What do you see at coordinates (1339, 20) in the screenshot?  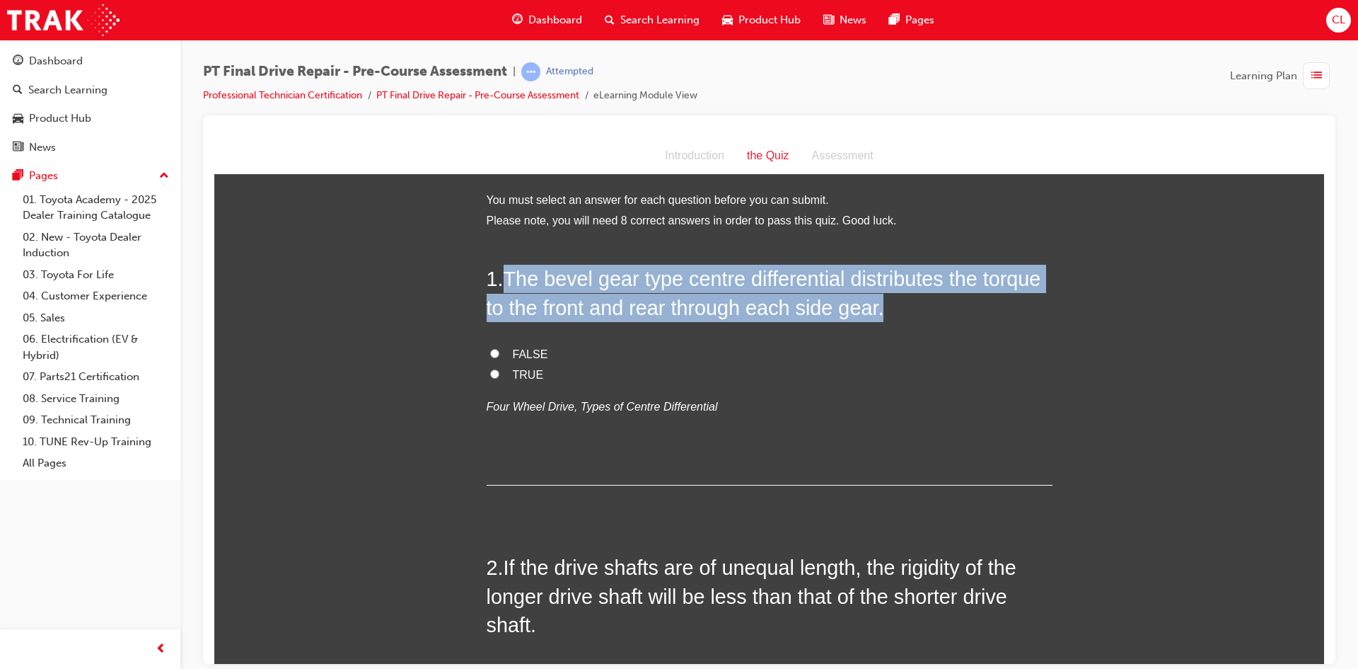 I see `button: CL` at bounding box center [1339, 20].